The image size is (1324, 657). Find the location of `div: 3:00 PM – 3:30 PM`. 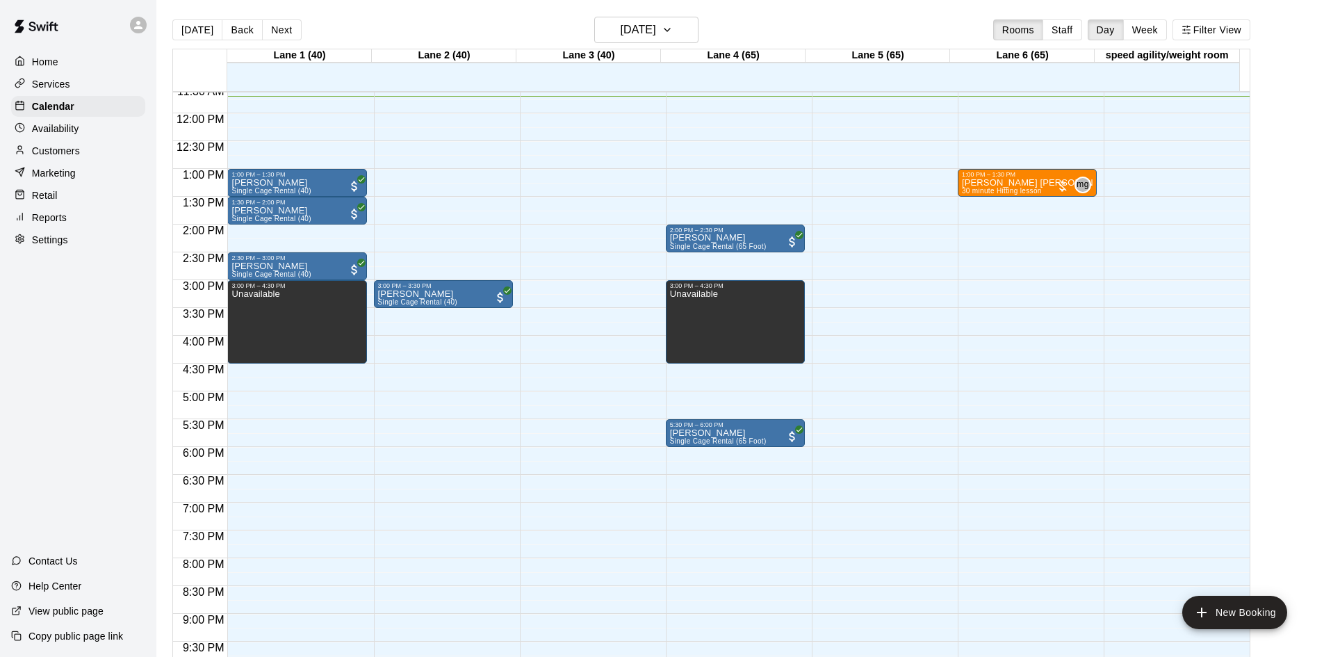

div: 3:00 PM – 3:30 PM is located at coordinates (444, 286).